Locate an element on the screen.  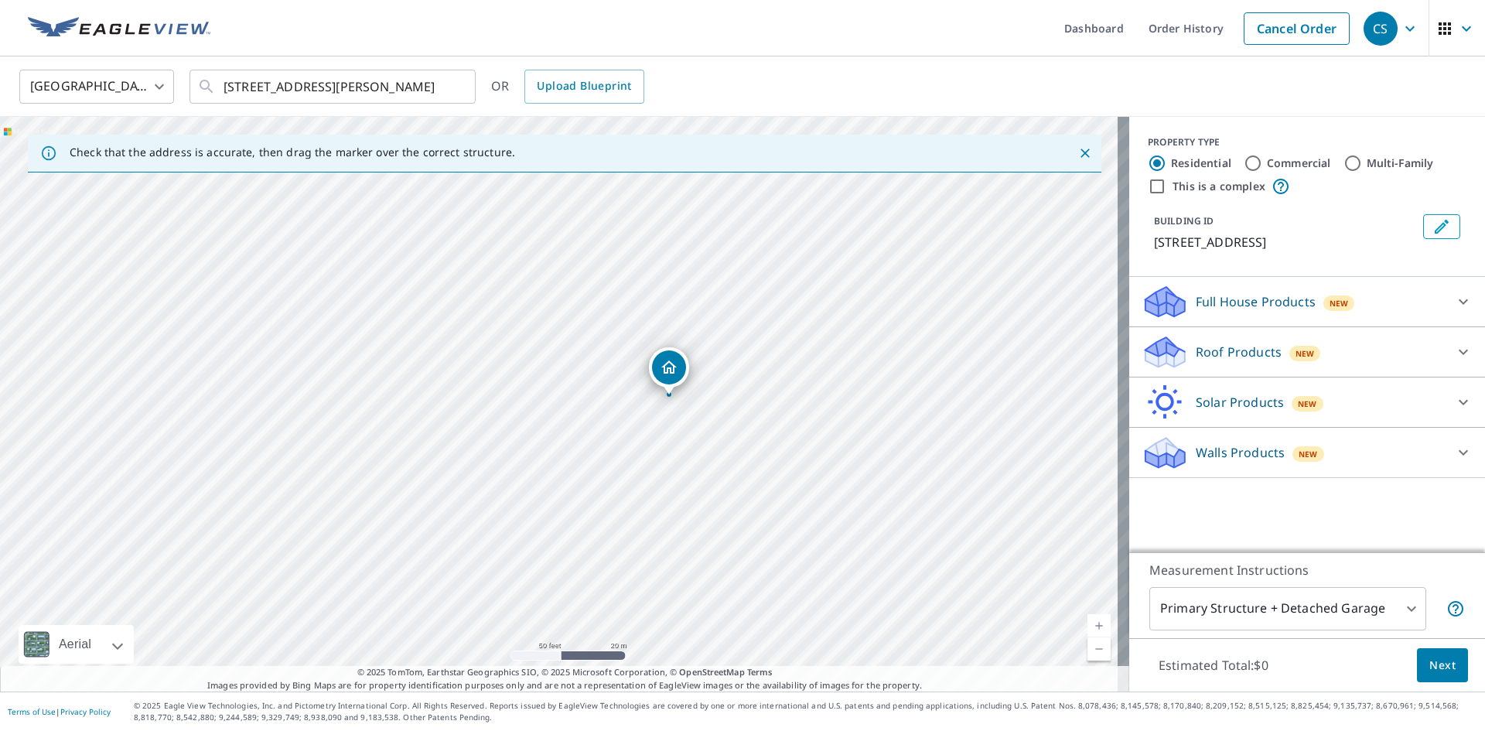
p: Walls Products is located at coordinates (1240, 452).